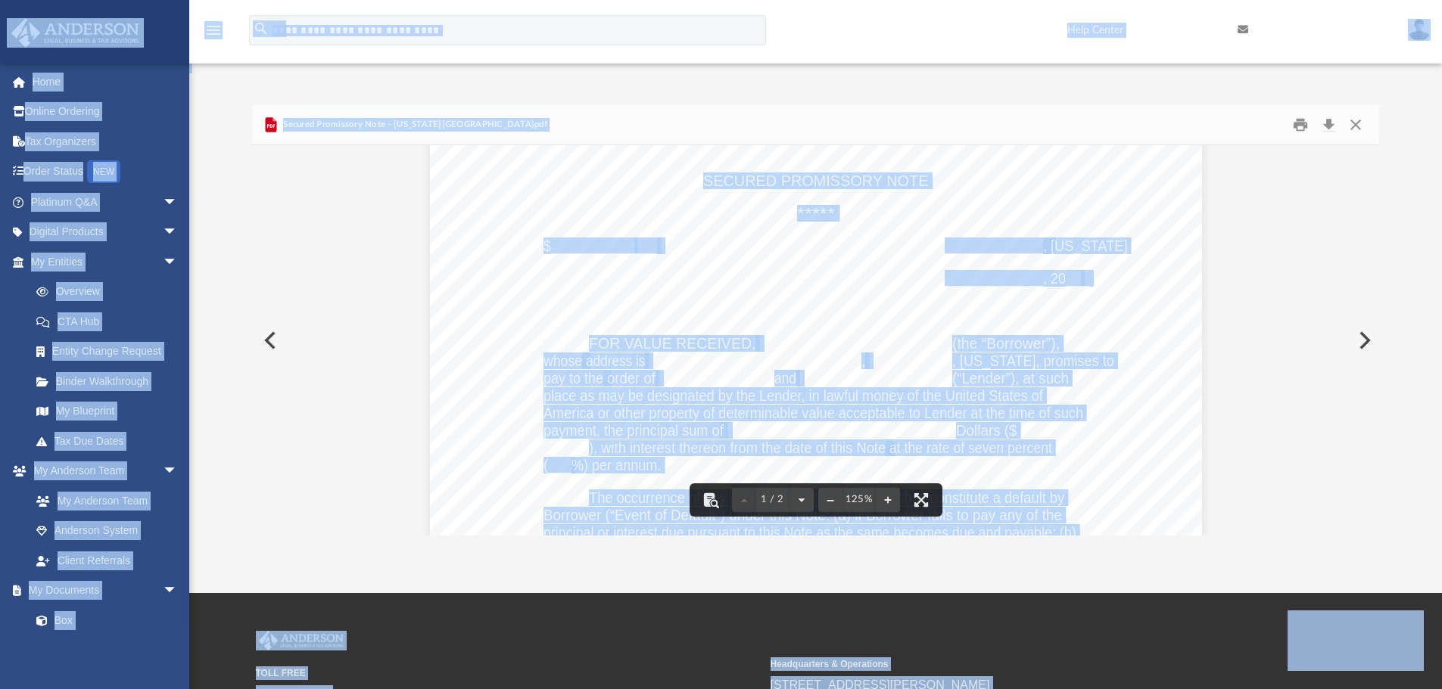 Image resolution: width=1442 pixels, height=689 pixels. Describe the element at coordinates (986, 431) in the screenshot. I see `span: Dollars ($` at that location.